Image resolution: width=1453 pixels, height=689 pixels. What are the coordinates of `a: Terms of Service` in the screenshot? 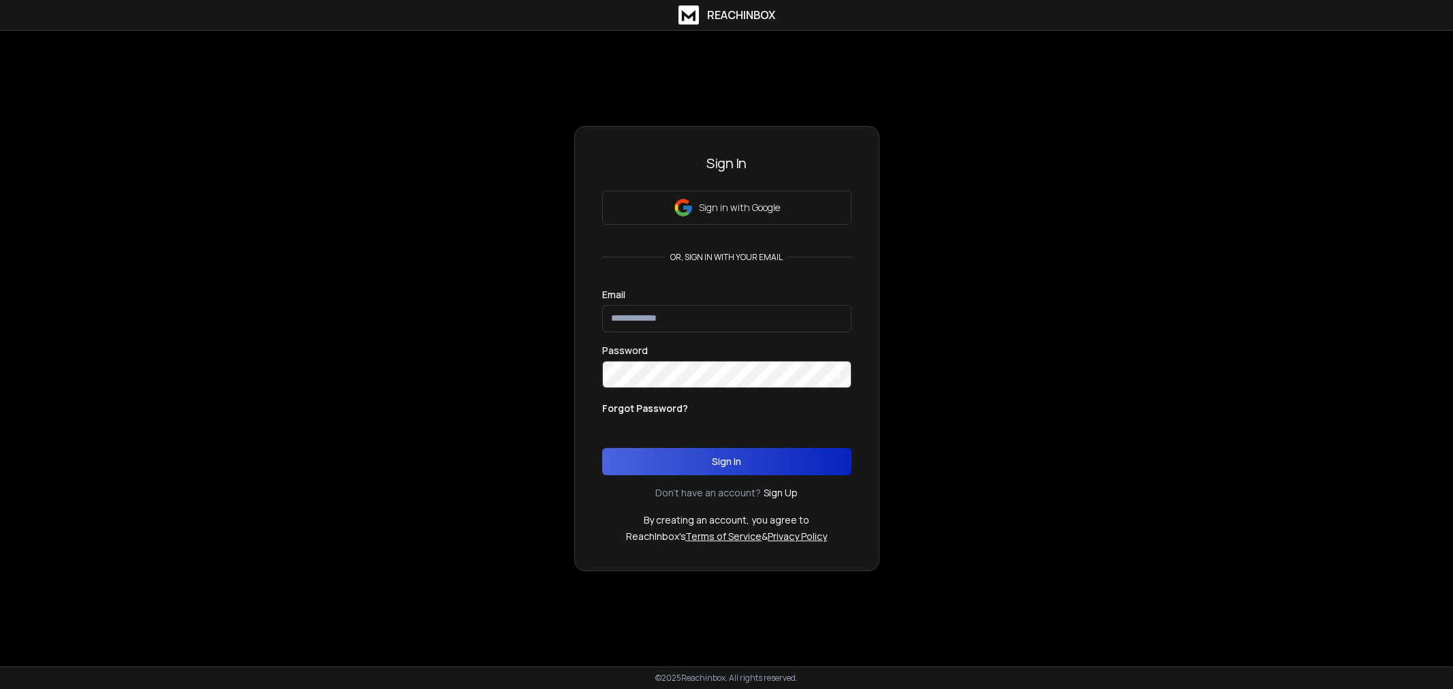 It's located at (723, 536).